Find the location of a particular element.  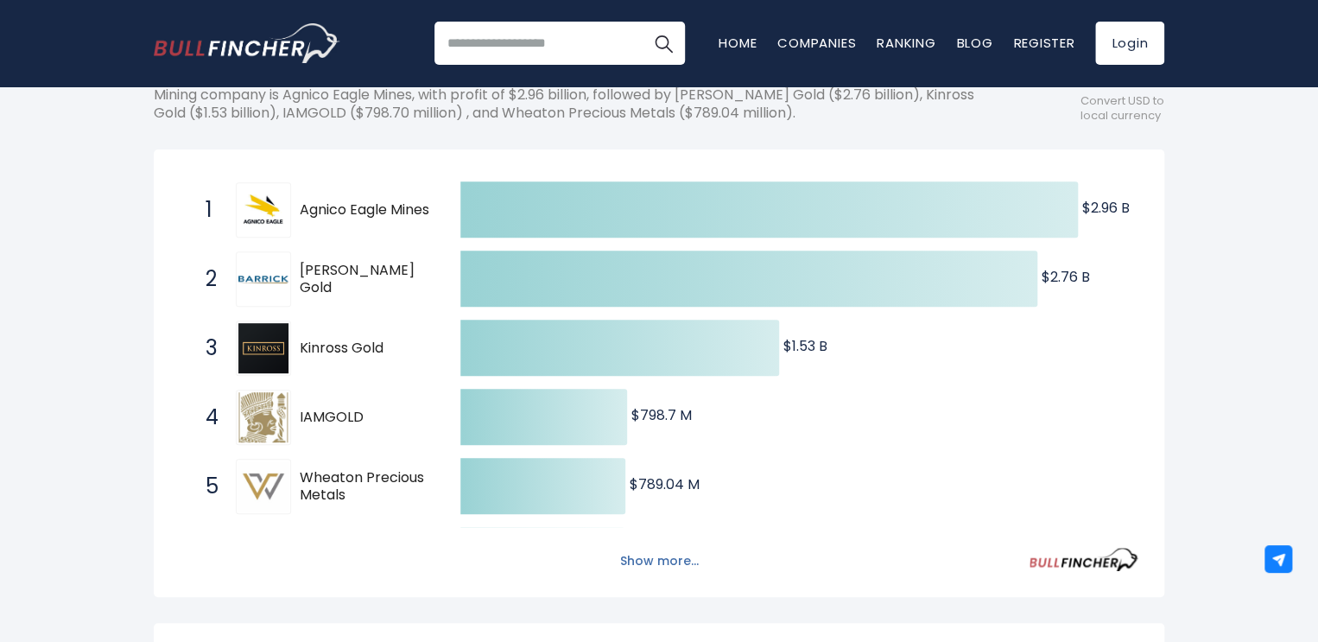

span: 5 is located at coordinates (206, 486).